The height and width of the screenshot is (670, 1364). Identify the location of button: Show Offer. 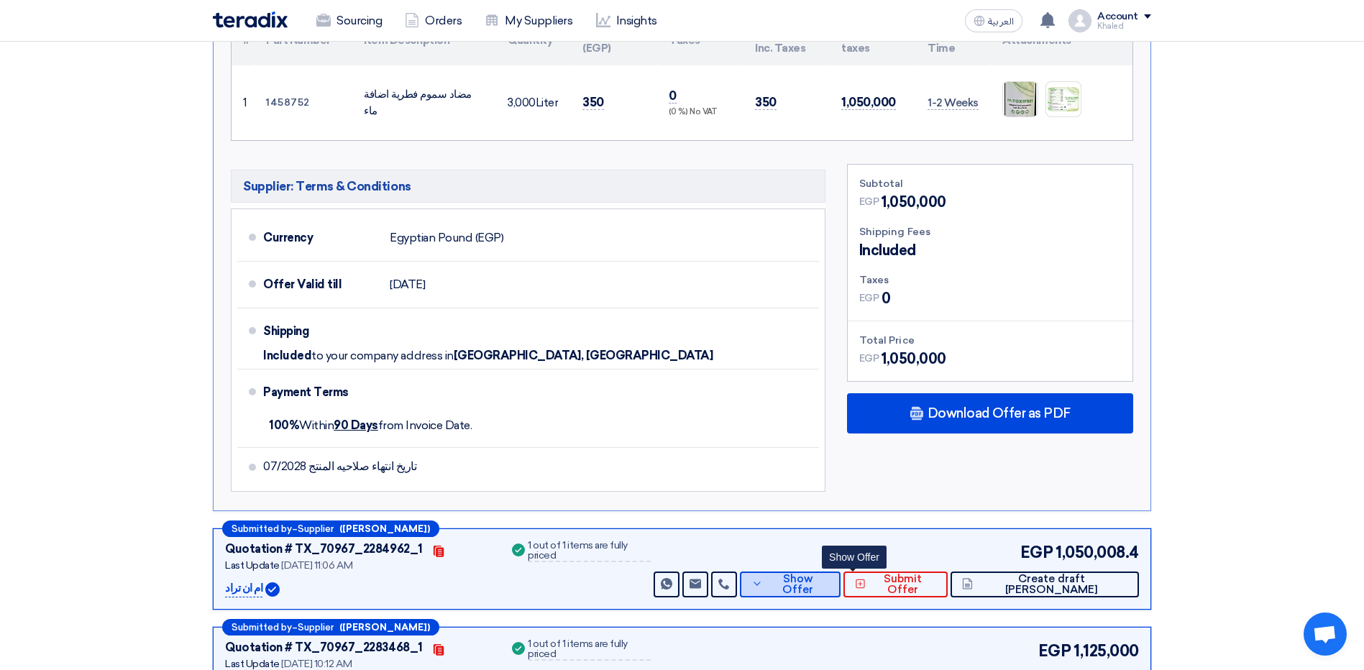
(790, 585).